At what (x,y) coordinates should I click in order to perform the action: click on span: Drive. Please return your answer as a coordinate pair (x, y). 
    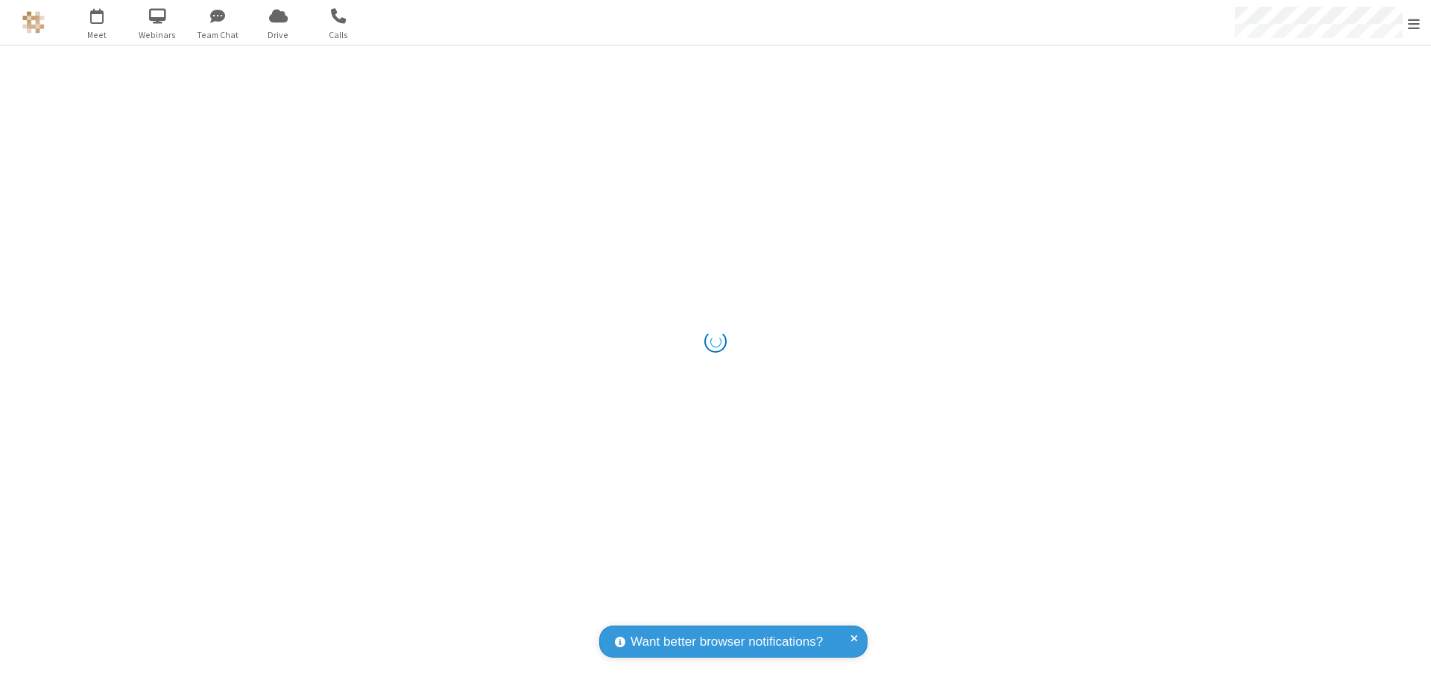
    Looking at the image, I should click on (278, 35).